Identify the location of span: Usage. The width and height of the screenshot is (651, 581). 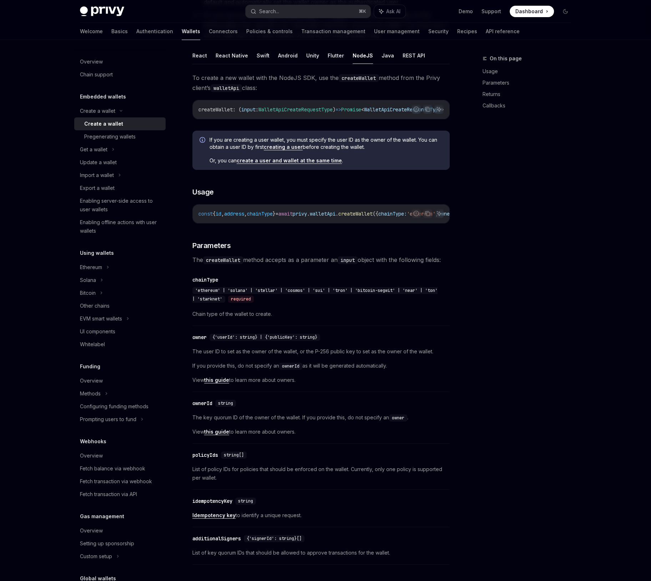
(203, 192).